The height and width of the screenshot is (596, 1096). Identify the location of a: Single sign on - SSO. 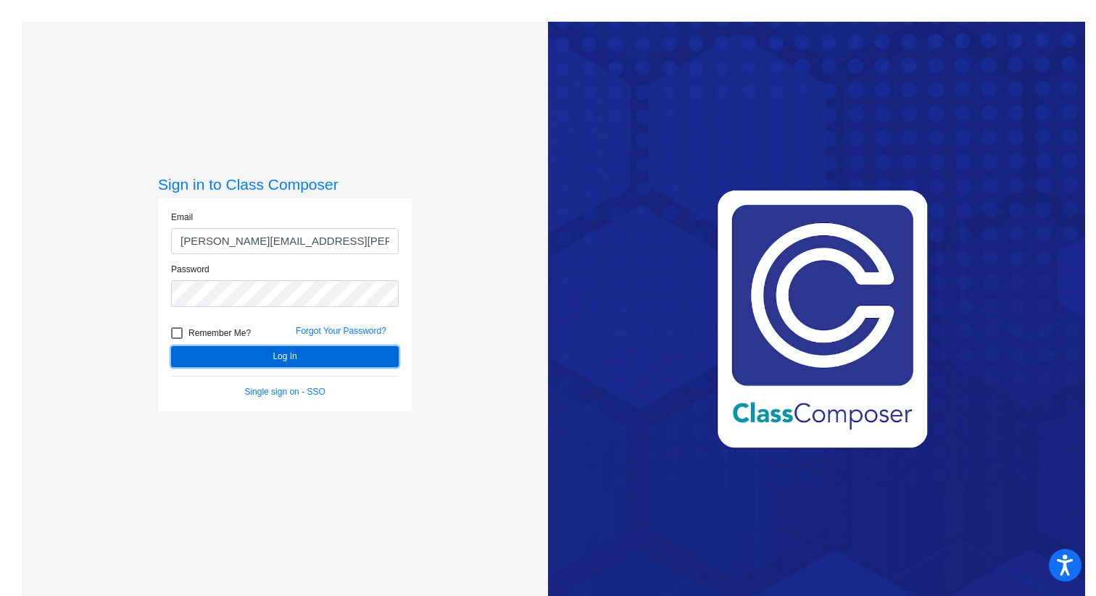
(284, 392).